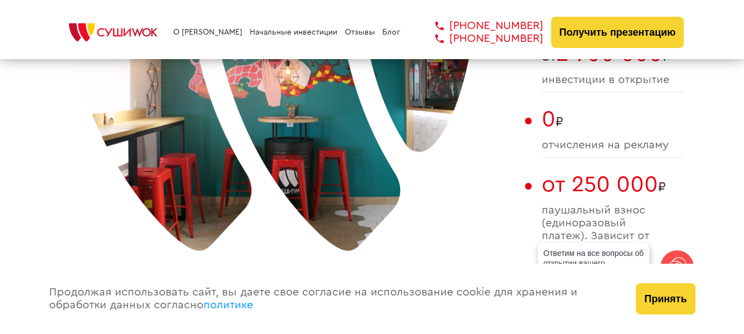 The height and width of the screenshot is (334, 744). I want to click on a: Блог, so click(391, 32).